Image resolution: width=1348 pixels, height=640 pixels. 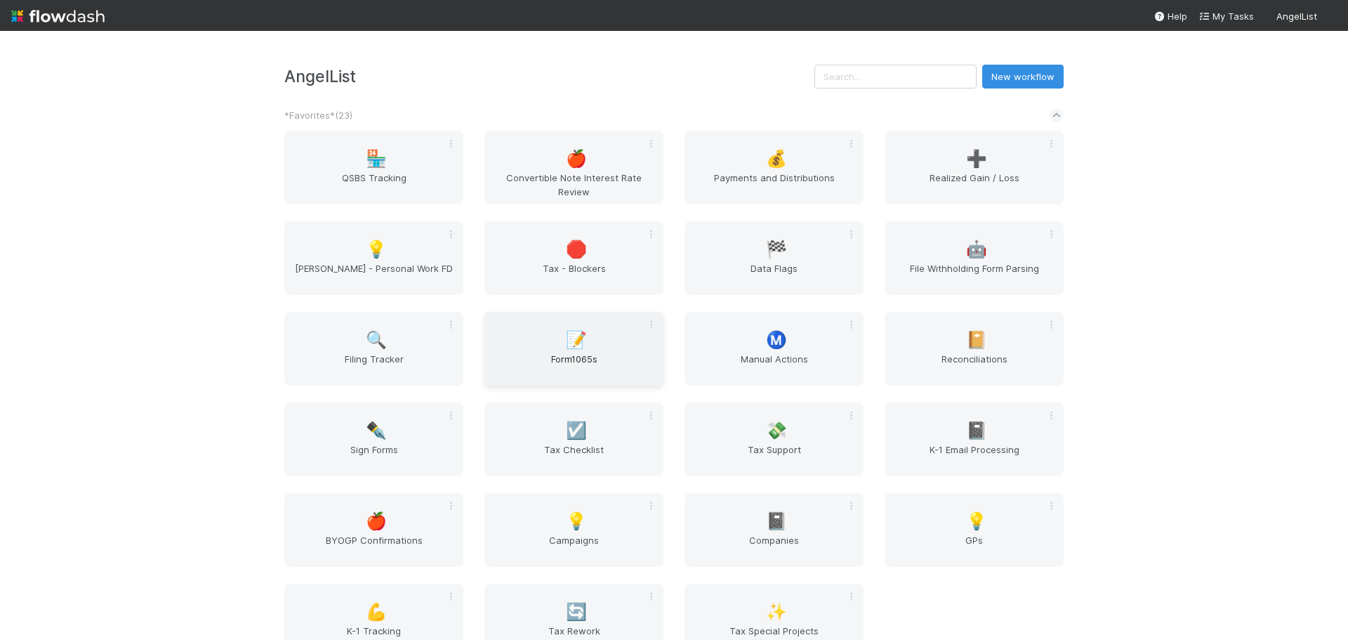 I want to click on span: Data Flags, so click(x=774, y=275).